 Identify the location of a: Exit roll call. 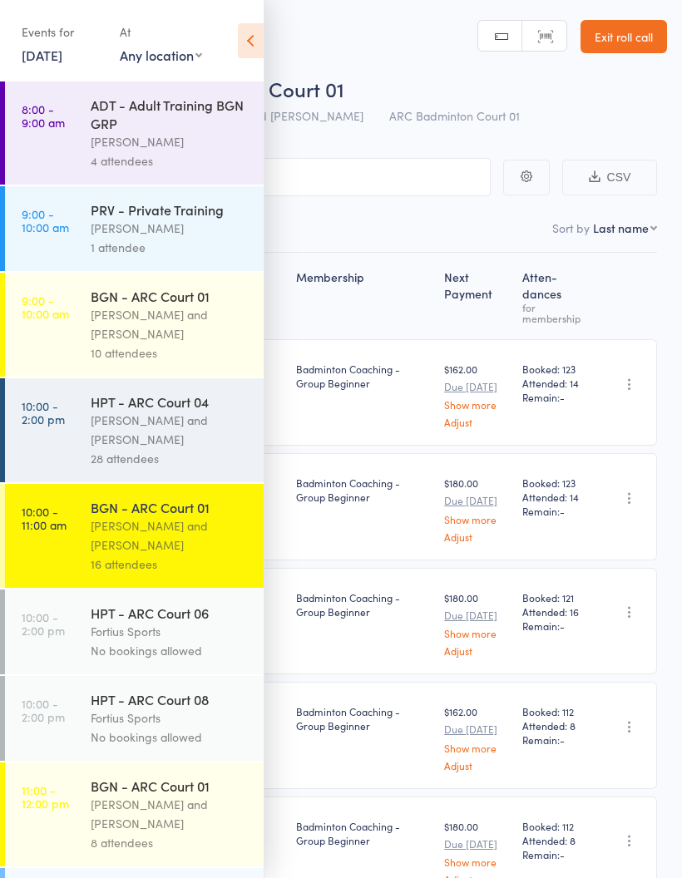
(624, 37).